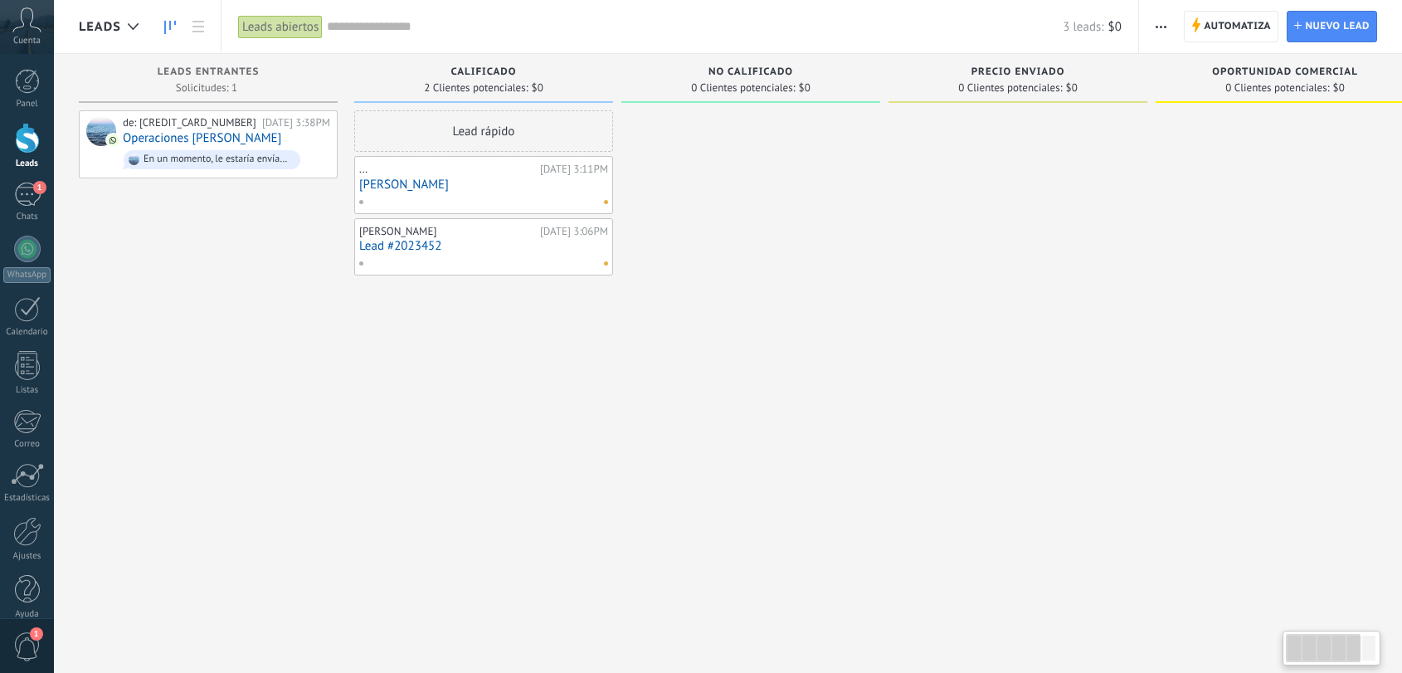  Describe the element at coordinates (1285, 72) in the screenshot. I see `span: OPORTUNIDAD COMERCIAL` at that location.